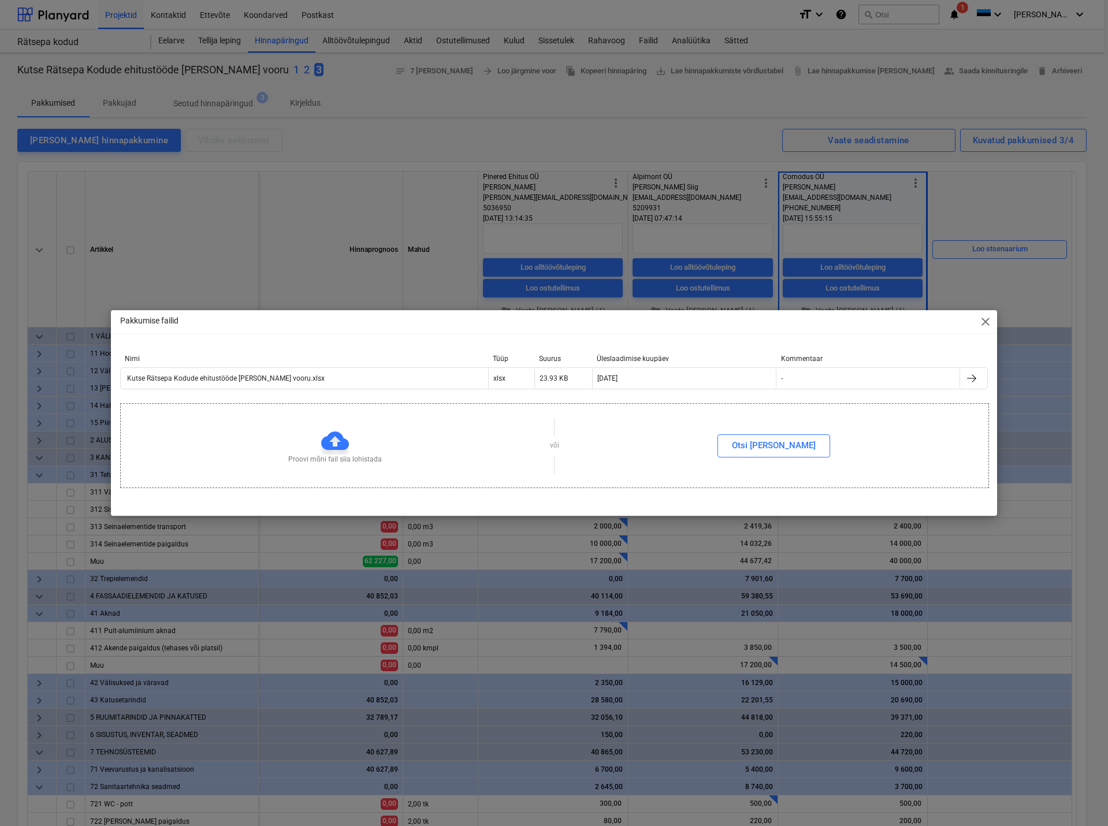 Image resolution: width=1108 pixels, height=826 pixels. What do you see at coordinates (684, 359) in the screenshot?
I see `div: Üleslaadimise kuupäev` at bounding box center [684, 359].